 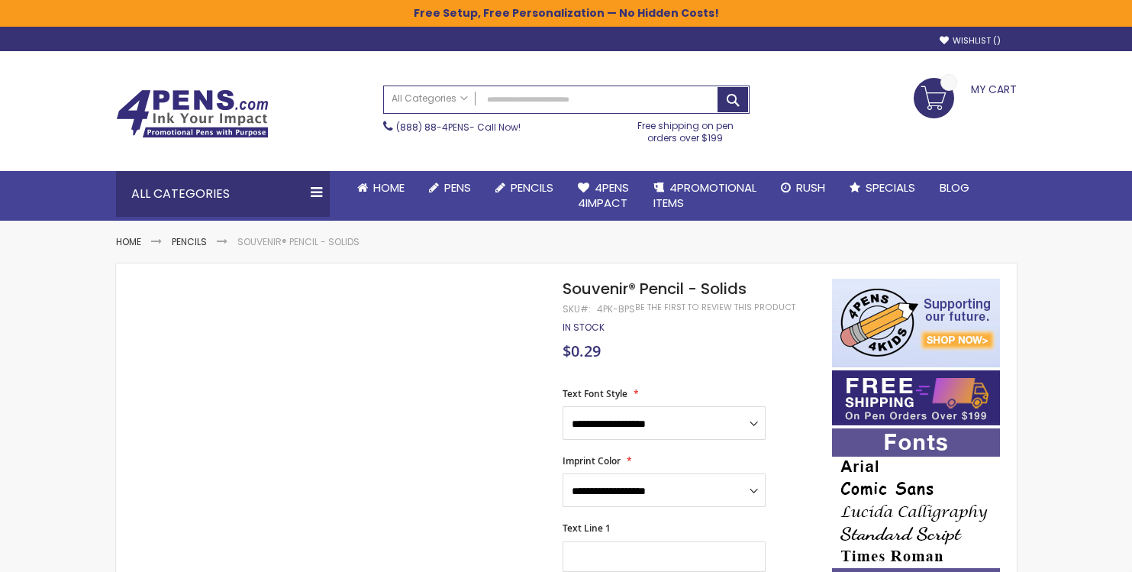 What do you see at coordinates (433, 127) in the screenshot?
I see `a: (888) 88-4PENS` at bounding box center [433, 127].